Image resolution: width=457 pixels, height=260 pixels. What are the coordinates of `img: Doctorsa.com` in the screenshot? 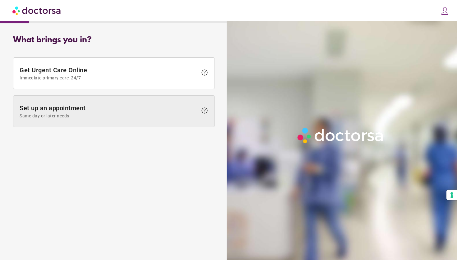 It's located at (37, 10).